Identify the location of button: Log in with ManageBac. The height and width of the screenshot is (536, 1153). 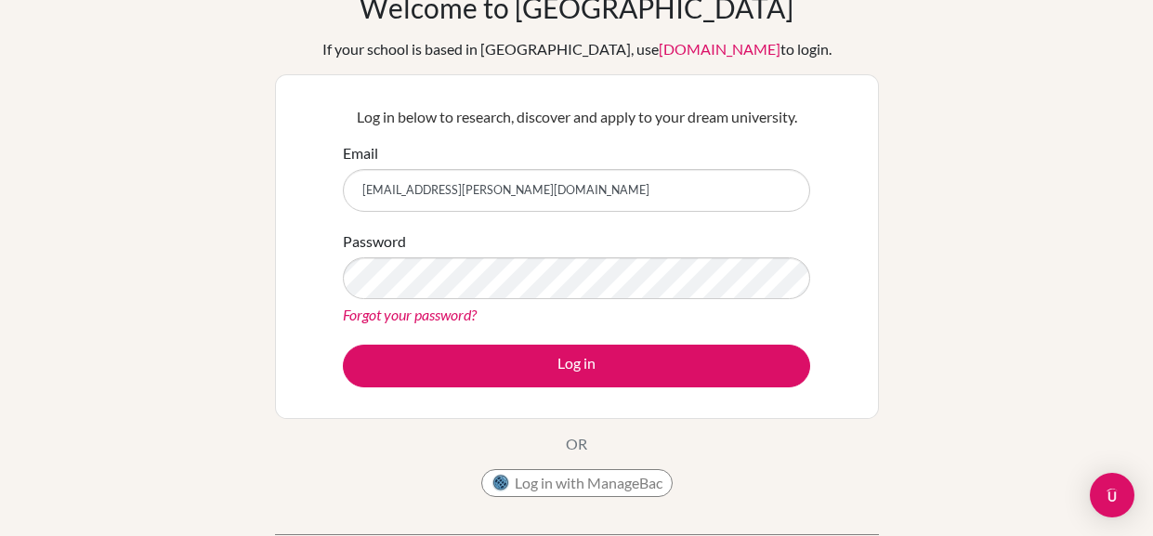
(577, 483).